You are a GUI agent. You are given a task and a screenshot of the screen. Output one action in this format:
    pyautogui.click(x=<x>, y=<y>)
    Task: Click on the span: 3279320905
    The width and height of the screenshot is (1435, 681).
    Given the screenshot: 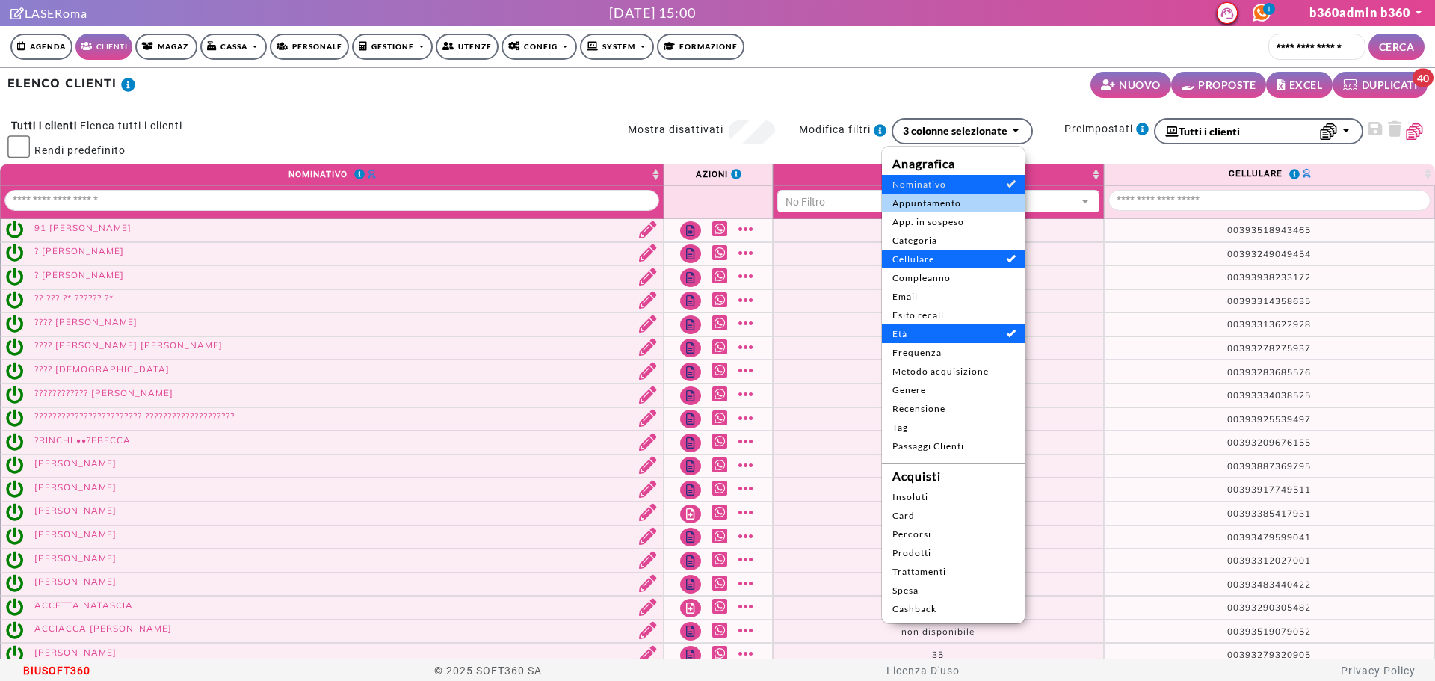 What is the action you would take?
    pyautogui.click(x=1281, y=654)
    